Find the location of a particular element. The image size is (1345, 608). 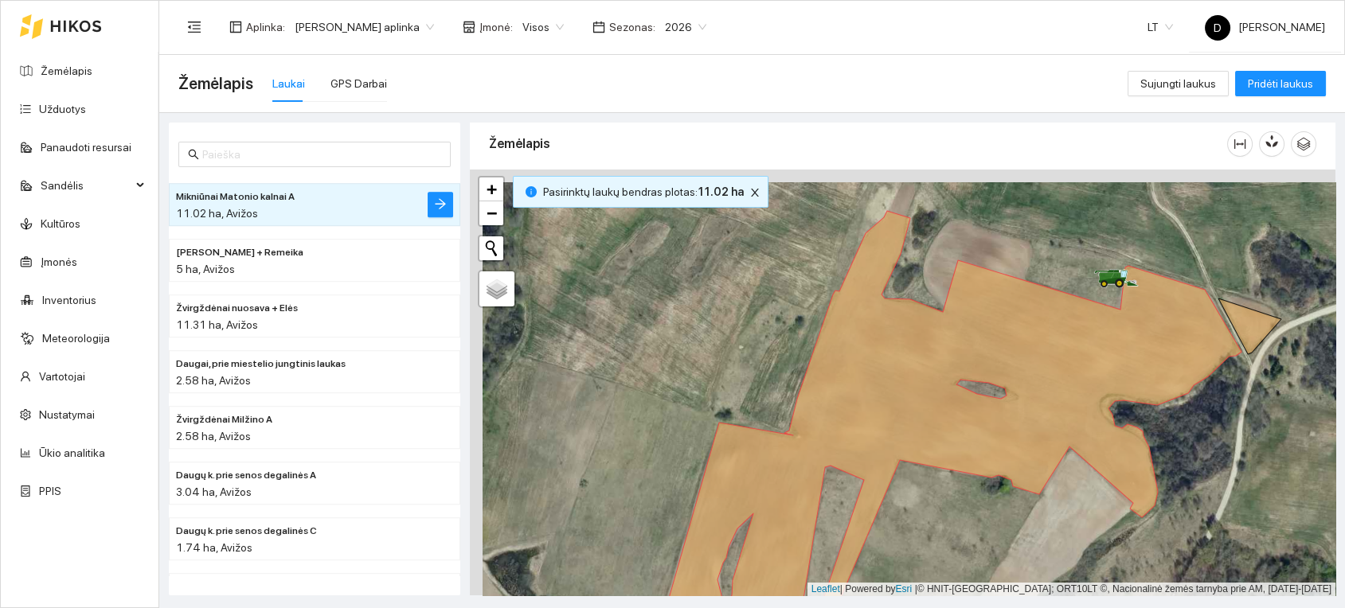

a: Nustatymai is located at coordinates (67, 415).